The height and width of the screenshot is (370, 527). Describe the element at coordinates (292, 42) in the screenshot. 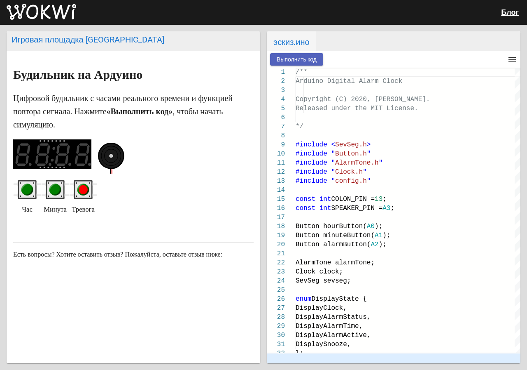

I see `font: эскиз.ино` at that location.